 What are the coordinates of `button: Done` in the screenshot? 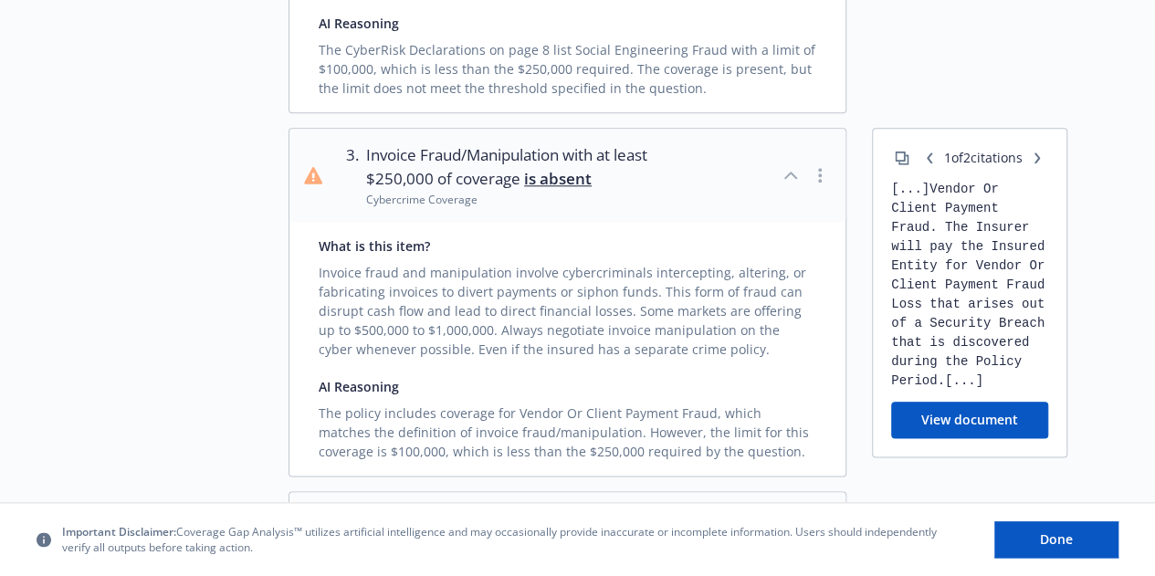 It's located at (1057, 540).